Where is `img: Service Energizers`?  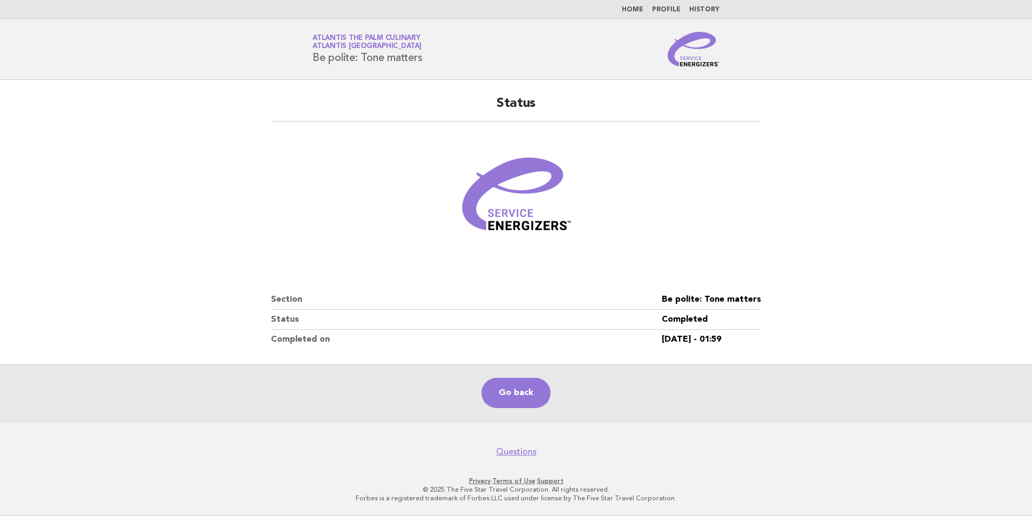 img: Service Energizers is located at coordinates (694, 49).